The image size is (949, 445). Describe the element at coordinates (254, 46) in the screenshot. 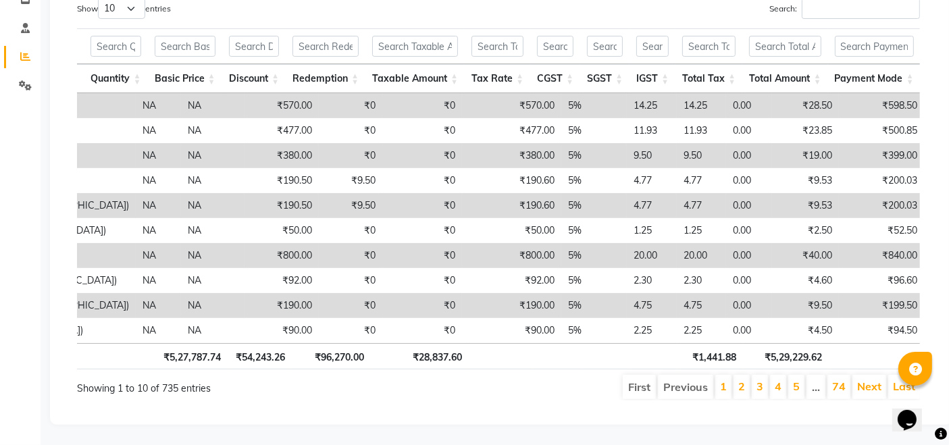

I see `input: Search Discount` at that location.